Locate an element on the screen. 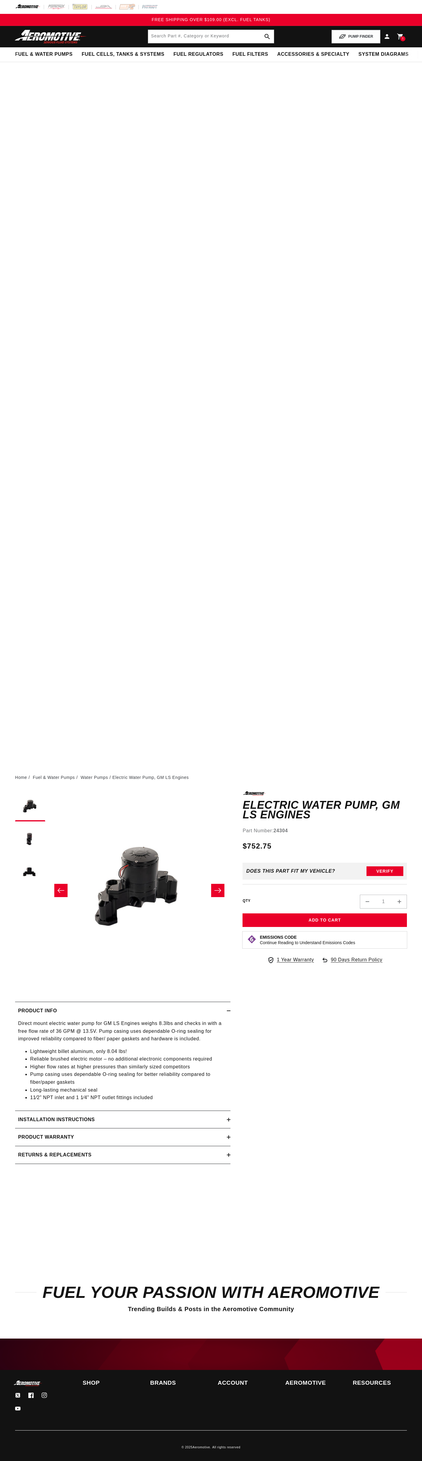  a: 90 Days Return Policy is located at coordinates (352, 963).